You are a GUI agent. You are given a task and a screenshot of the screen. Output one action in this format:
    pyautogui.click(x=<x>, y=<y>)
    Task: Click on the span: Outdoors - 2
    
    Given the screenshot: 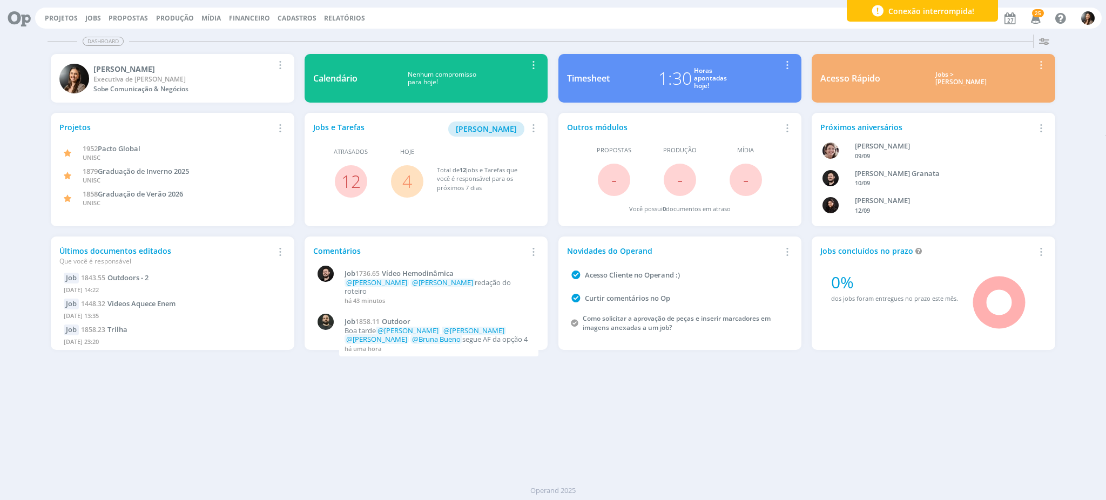 What is the action you would take?
    pyautogui.click(x=128, y=278)
    